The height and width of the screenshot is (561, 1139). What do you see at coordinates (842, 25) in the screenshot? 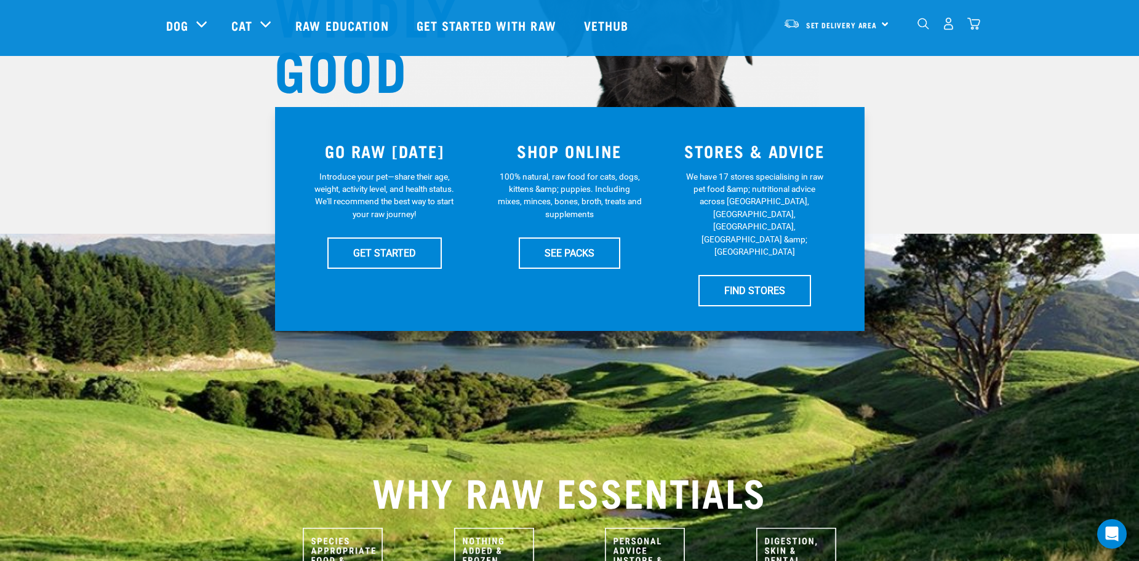
I see `span: Set Delivery Area` at bounding box center [842, 25].